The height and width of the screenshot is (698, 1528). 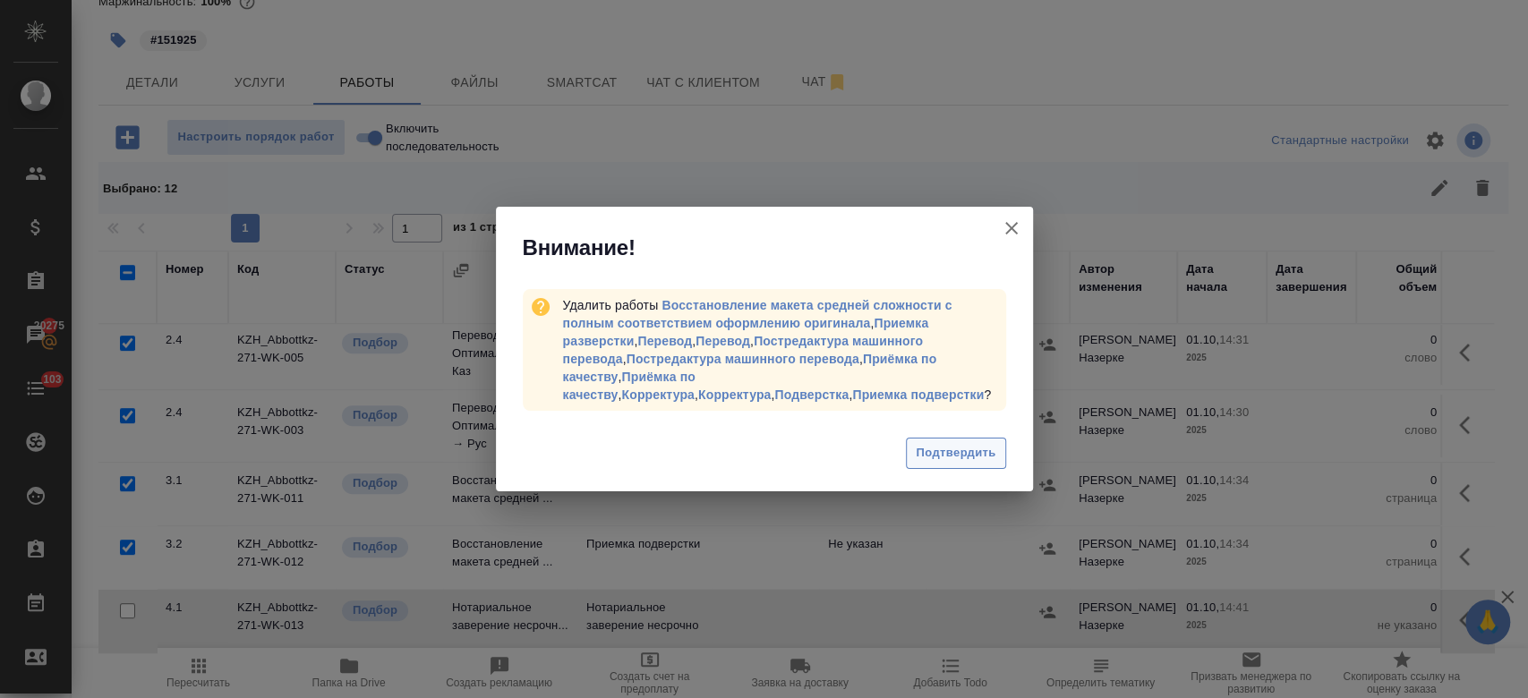 I want to click on a: Подверстка, so click(x=811, y=395).